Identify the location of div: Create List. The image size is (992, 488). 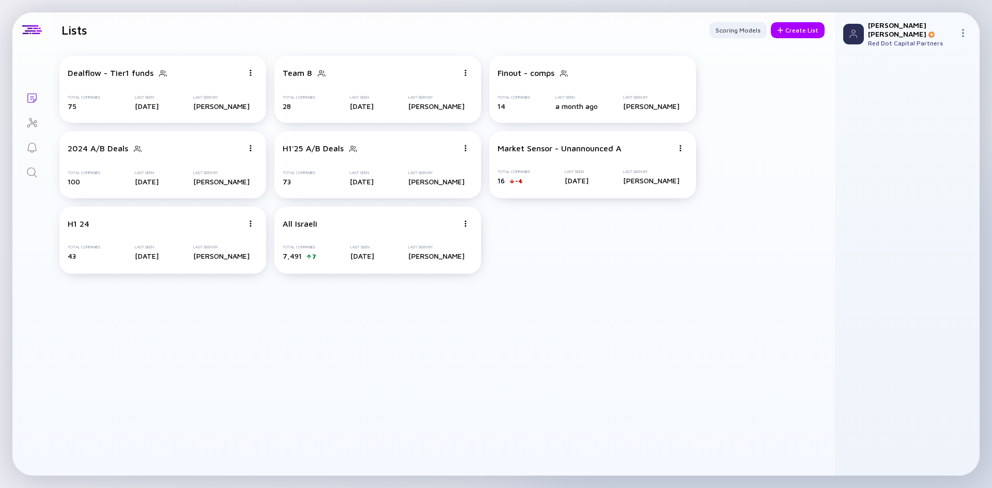
(798, 30).